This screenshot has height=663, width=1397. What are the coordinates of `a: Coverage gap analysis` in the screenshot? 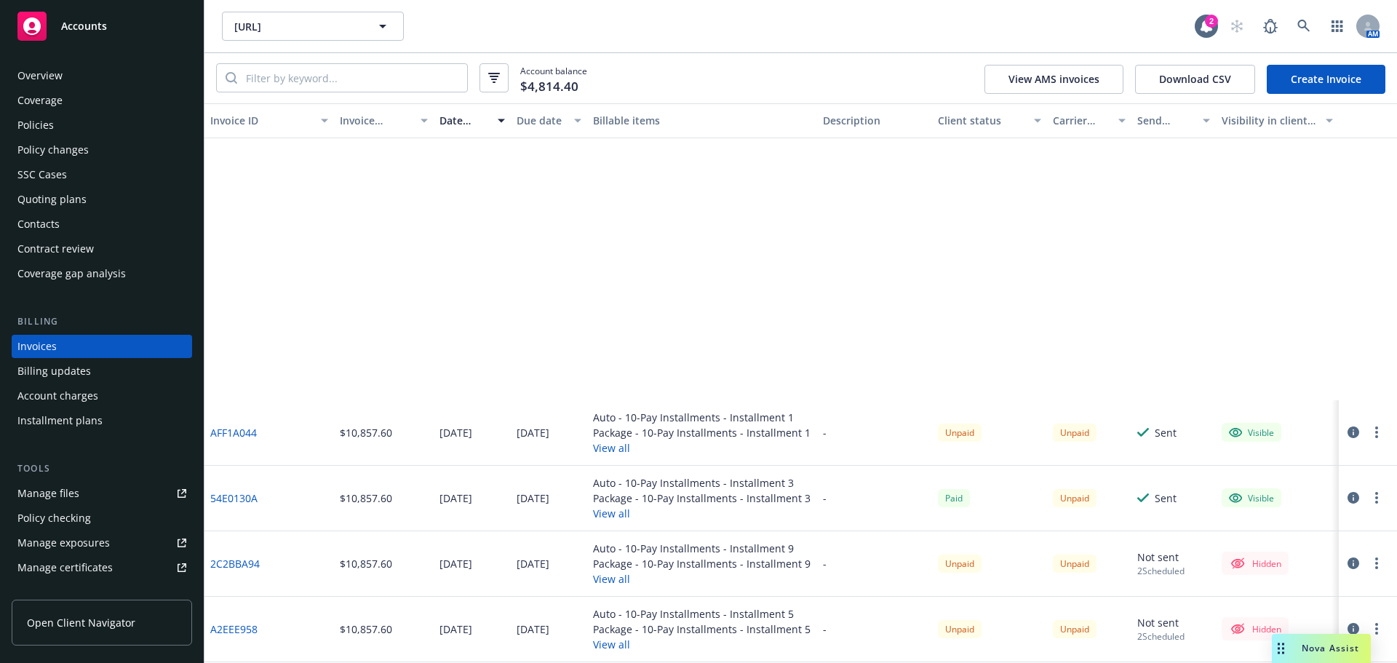 It's located at (102, 273).